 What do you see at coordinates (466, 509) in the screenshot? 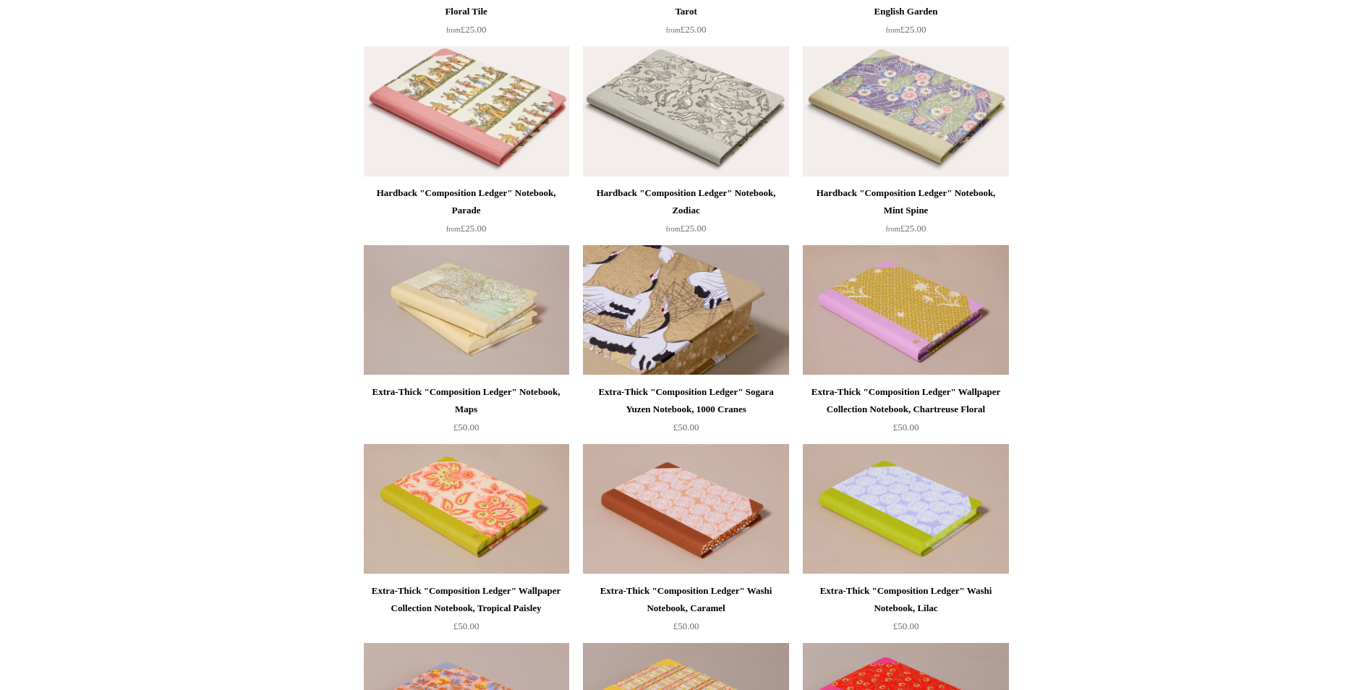
I see `img: Extra-Thick "Composition Ledger" Wallpaper Collection Notebook, Tropical Paisley` at bounding box center [466, 509].